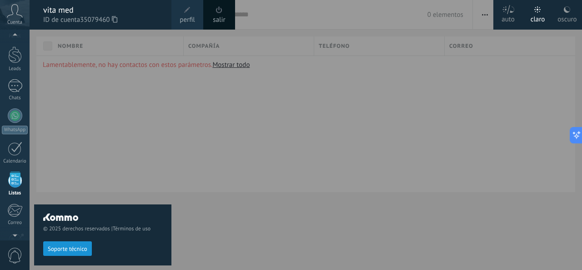 The height and width of the screenshot is (270, 582). I want to click on span: Soporte técnico, so click(67, 249).